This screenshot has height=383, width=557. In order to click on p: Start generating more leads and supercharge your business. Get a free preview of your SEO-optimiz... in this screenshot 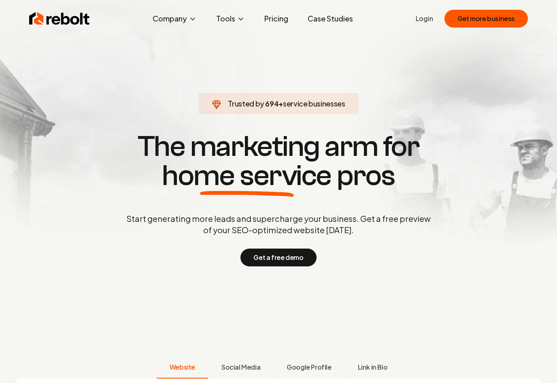, I will do `click(279, 224)`.